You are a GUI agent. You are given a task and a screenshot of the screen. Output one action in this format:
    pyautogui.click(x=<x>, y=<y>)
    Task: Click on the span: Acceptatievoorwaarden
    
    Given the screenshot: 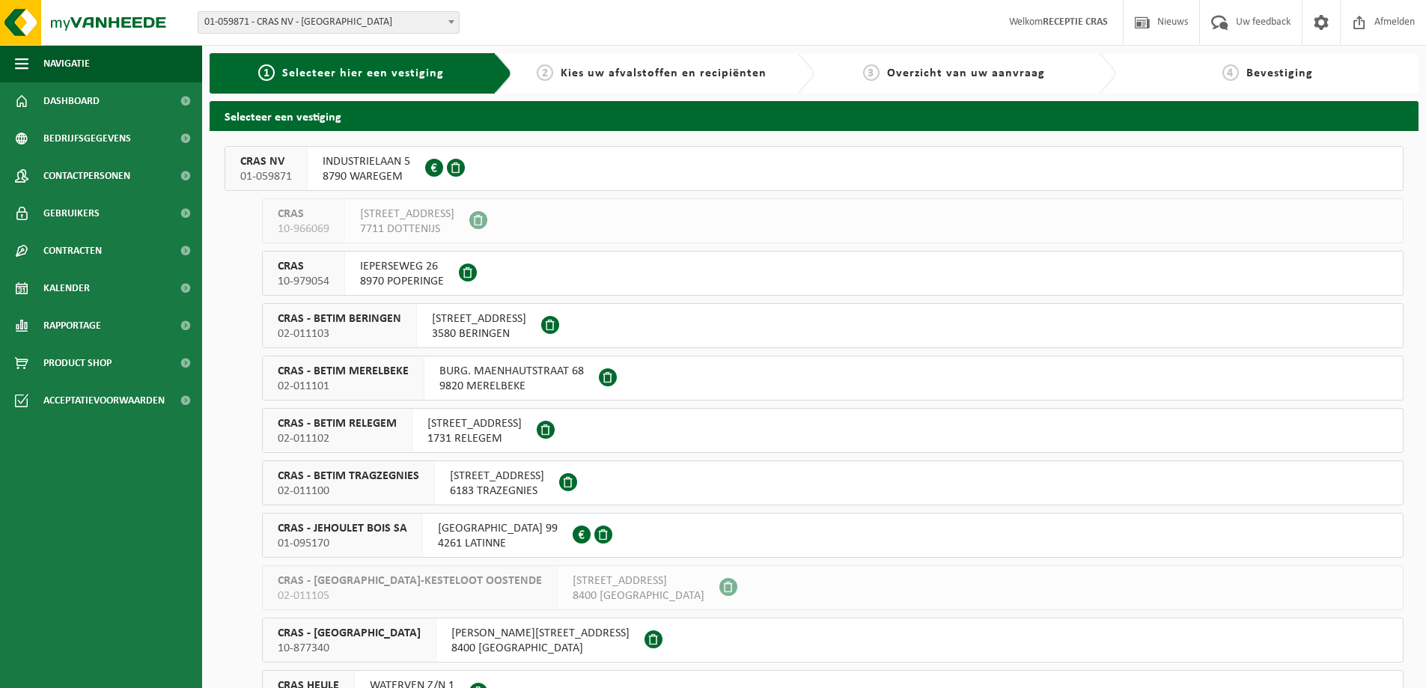 What is the action you would take?
    pyautogui.click(x=104, y=401)
    